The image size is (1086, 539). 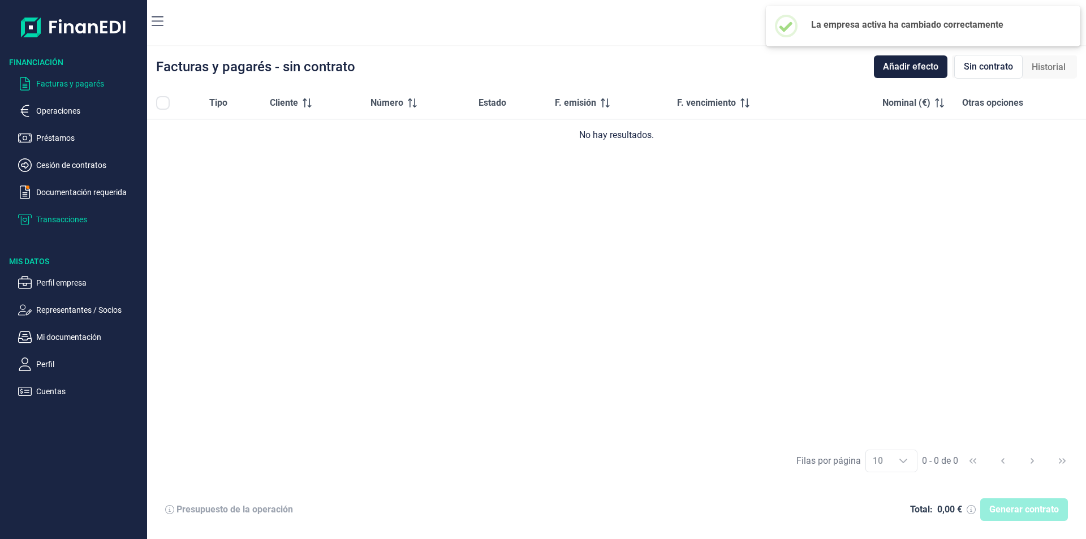 I want to click on span: Estado, so click(x=492, y=103).